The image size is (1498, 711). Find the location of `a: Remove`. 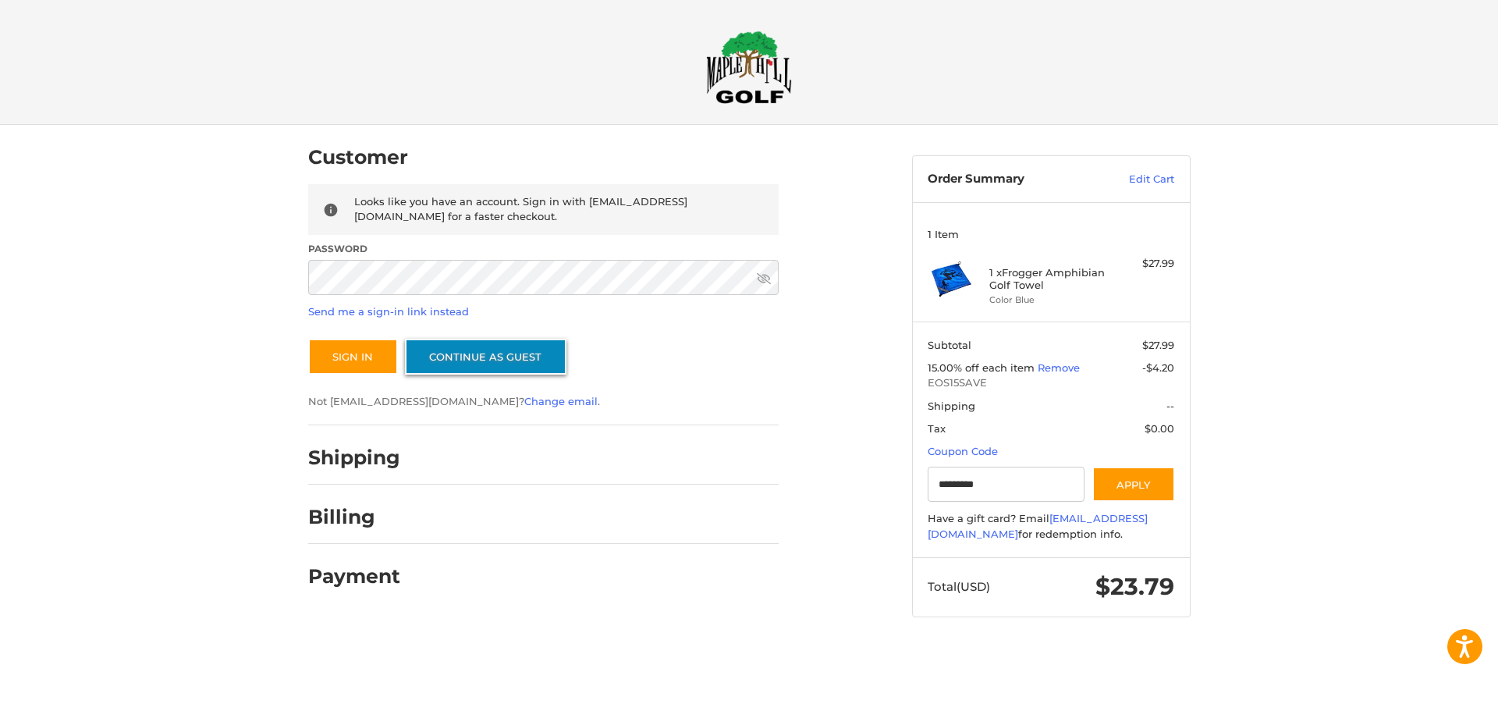

a: Remove is located at coordinates (1059, 368).